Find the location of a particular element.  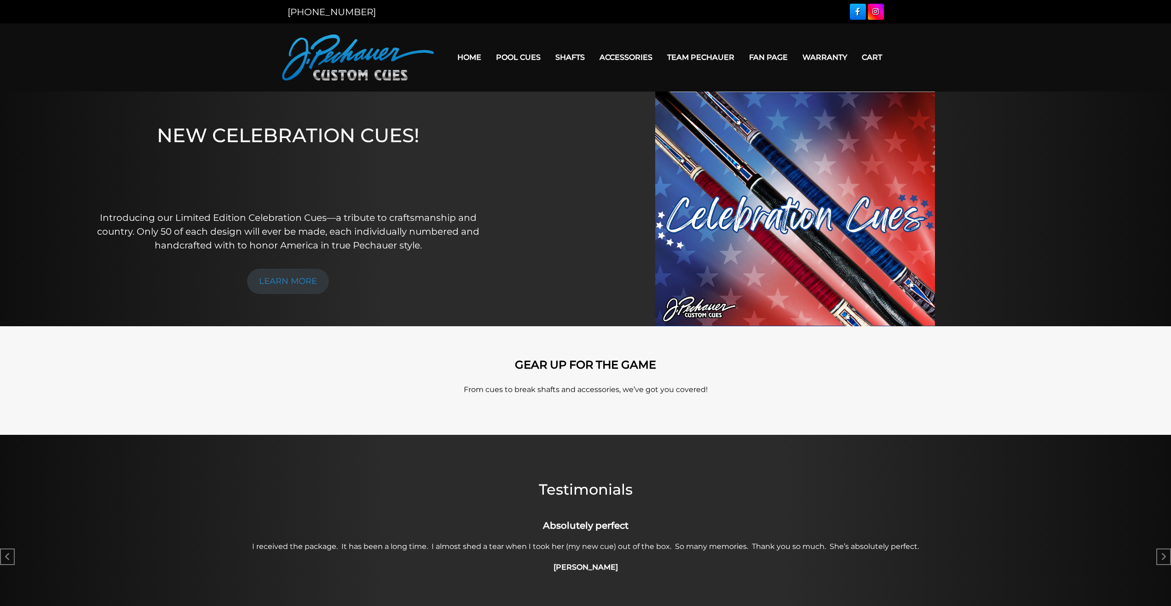

h3: Absolutely perfect is located at coordinates (585, 525).